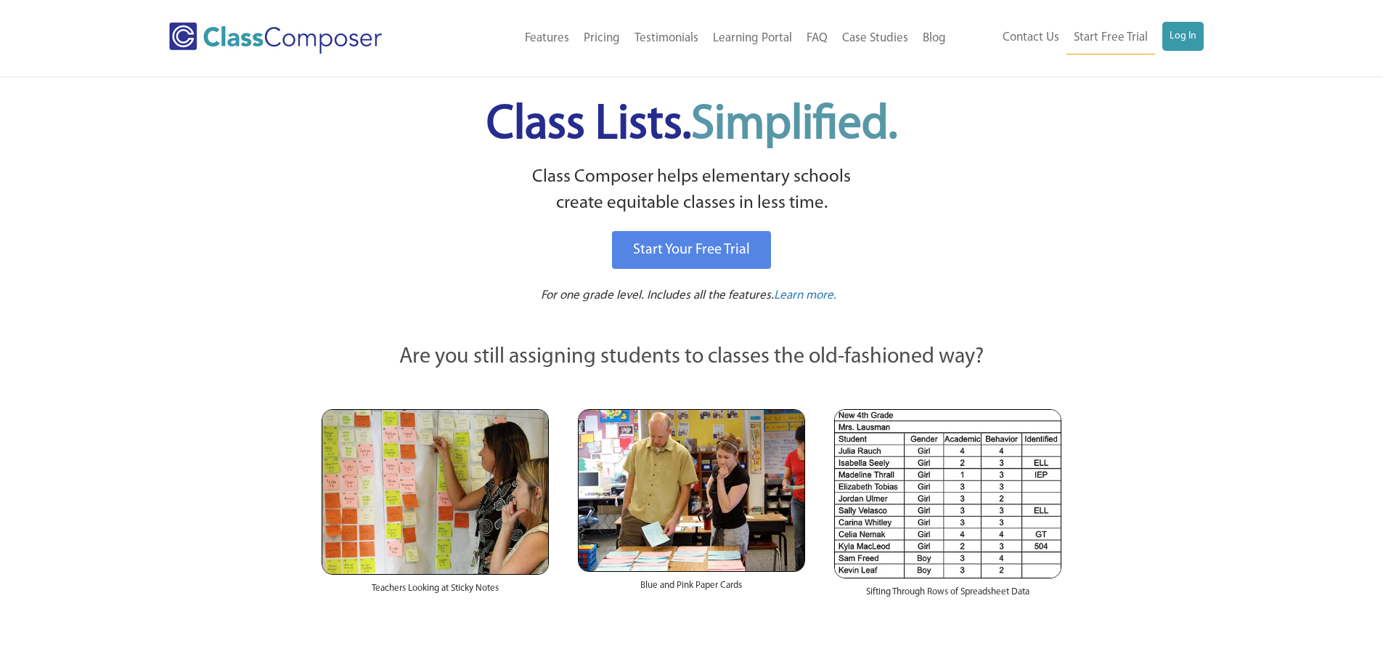  I want to click on img: Spreadsheets, so click(948, 493).